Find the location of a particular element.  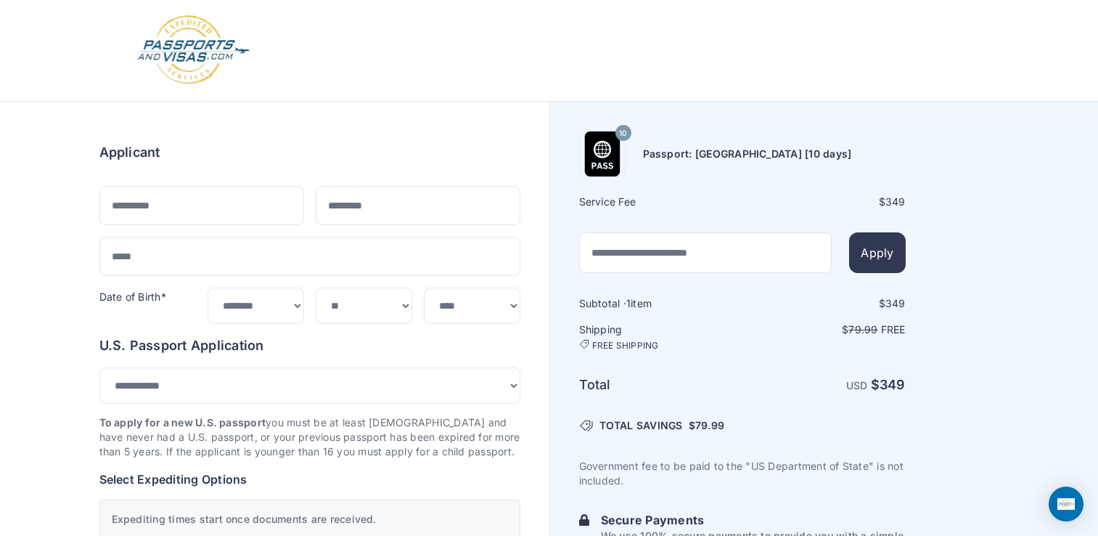

img: Logo is located at coordinates (193, 50).